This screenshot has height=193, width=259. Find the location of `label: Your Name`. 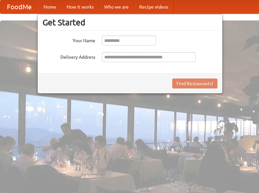

label: Your Name is located at coordinates (69, 40).